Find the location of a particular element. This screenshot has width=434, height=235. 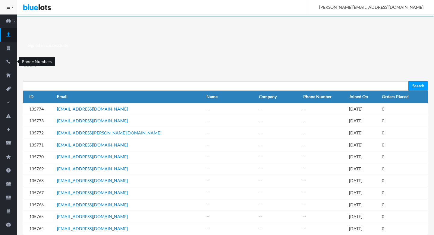

td: 135774 is located at coordinates (39, 109).